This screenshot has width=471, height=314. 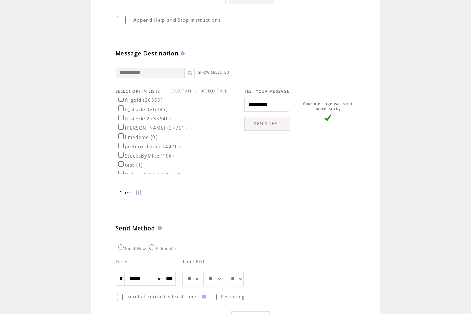 I want to click on span: Time EDT, so click(x=194, y=262).